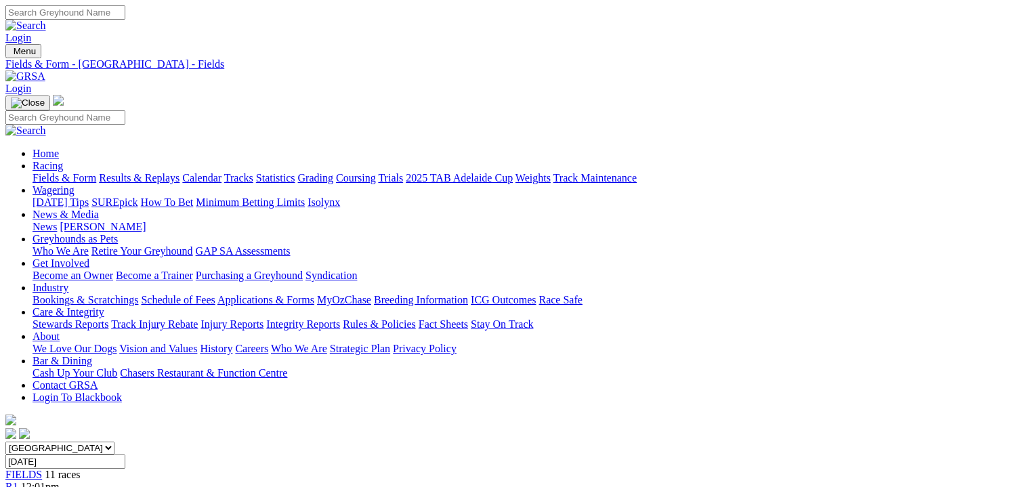  Describe the element at coordinates (266, 300) in the screenshot. I see `a: Applications & Forms` at that location.